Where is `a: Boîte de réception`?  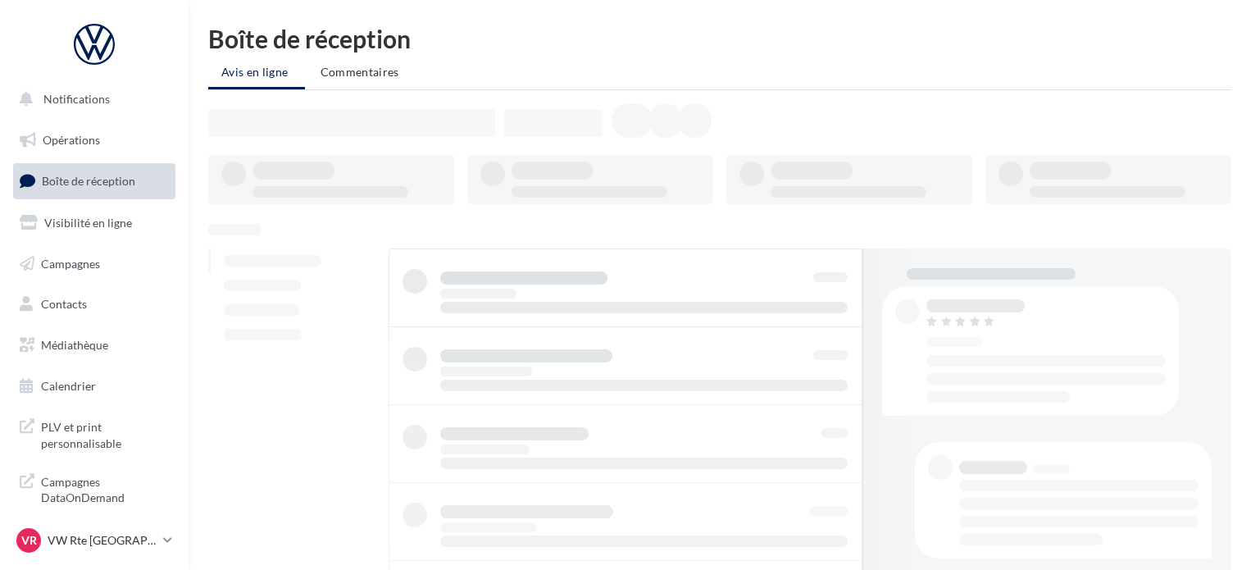 a: Boîte de réception is located at coordinates (94, 180).